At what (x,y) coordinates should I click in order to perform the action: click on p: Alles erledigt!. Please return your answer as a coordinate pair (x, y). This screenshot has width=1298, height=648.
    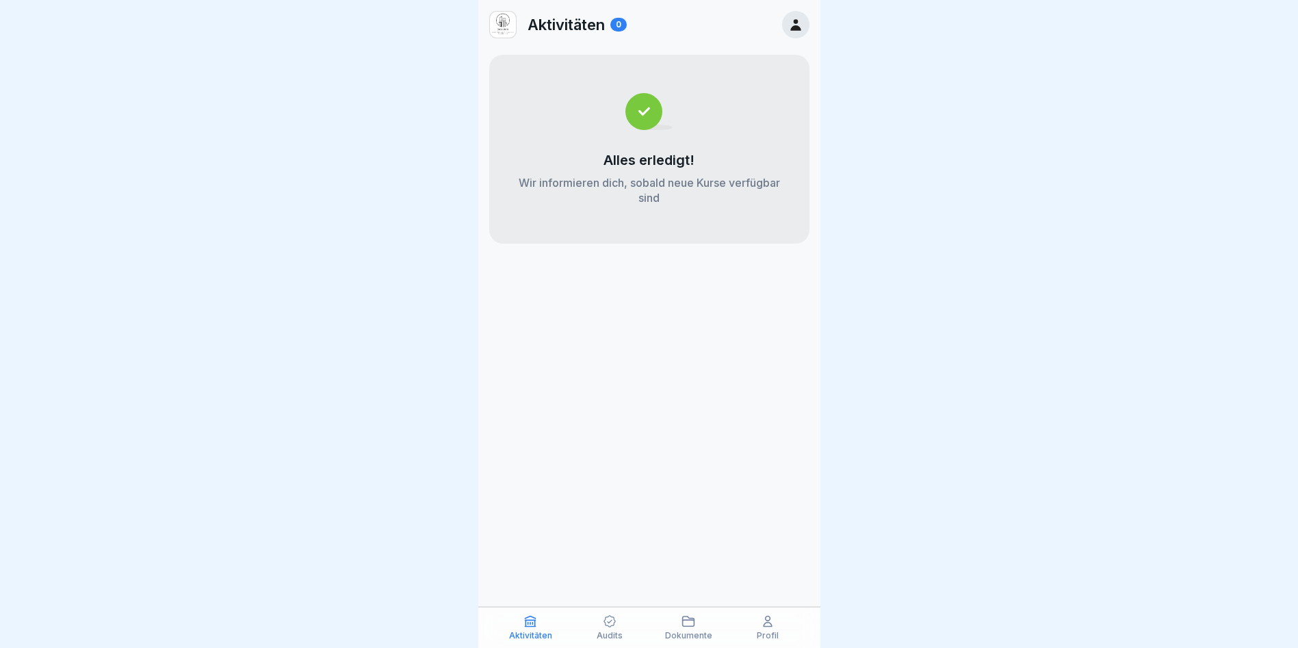
    Looking at the image, I should click on (649, 160).